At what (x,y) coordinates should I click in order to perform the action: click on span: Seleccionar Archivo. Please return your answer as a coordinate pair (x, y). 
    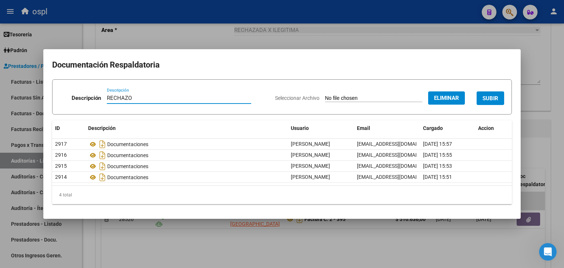
    Looking at the image, I should click on (297, 98).